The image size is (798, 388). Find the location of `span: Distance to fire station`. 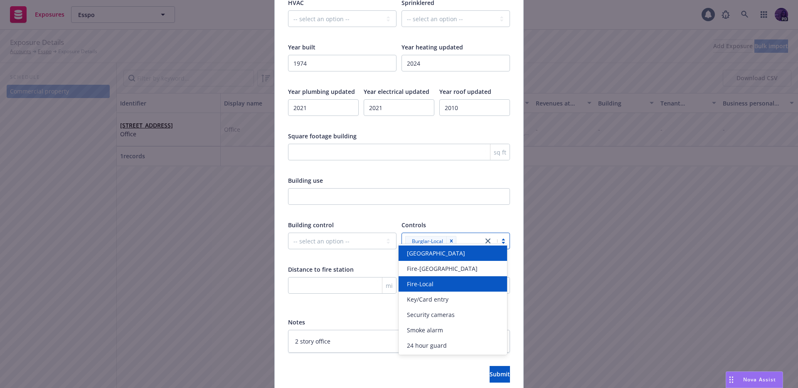

span: Distance to fire station is located at coordinates (321, 269).